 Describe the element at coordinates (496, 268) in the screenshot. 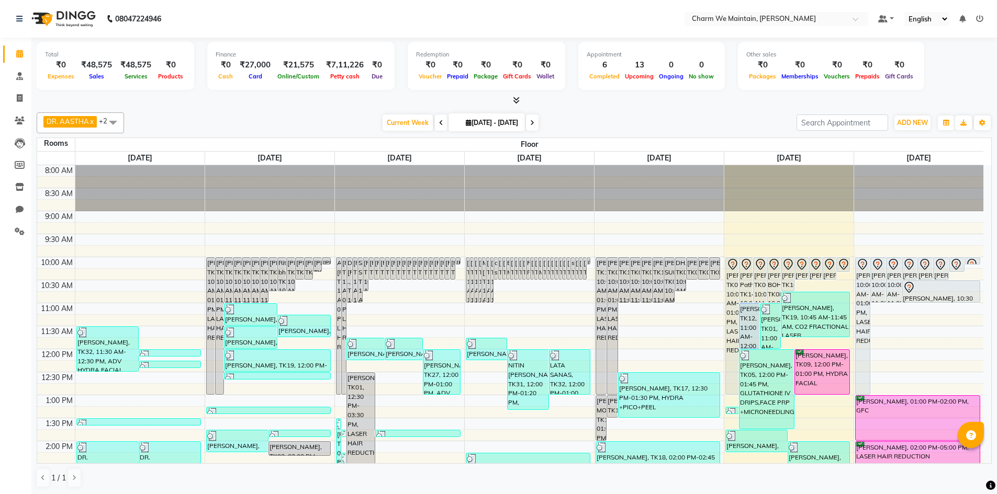

I see `div: aaisunniza sayyad, TK19, 10:00 AM-10:30 AM, FACE TREATMENT` at that location.